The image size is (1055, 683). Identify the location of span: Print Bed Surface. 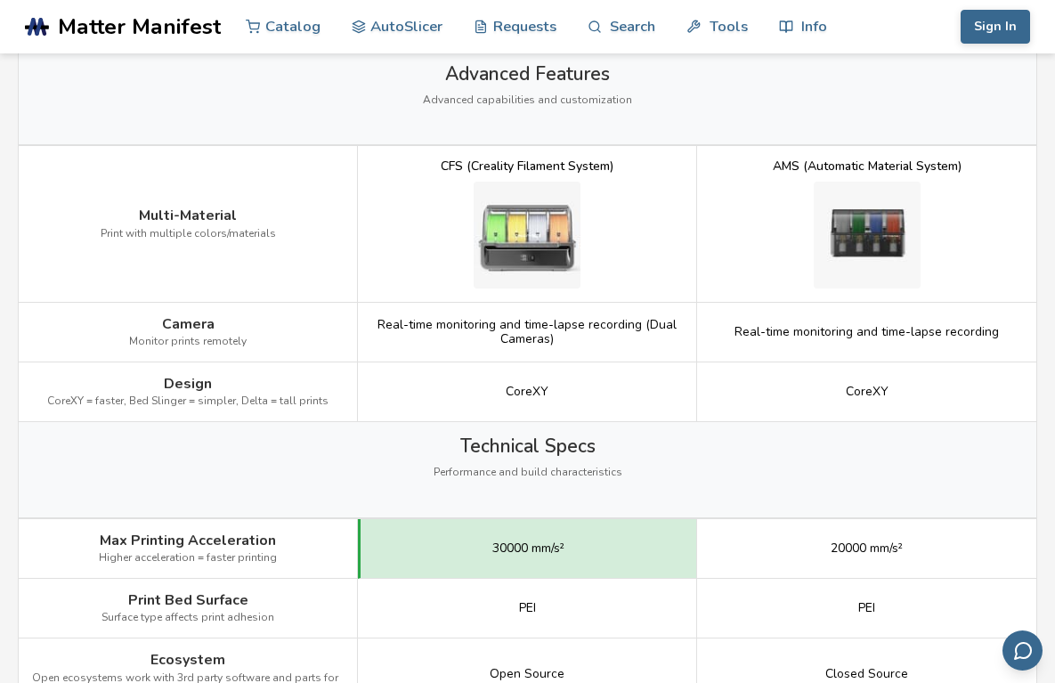
(188, 600).